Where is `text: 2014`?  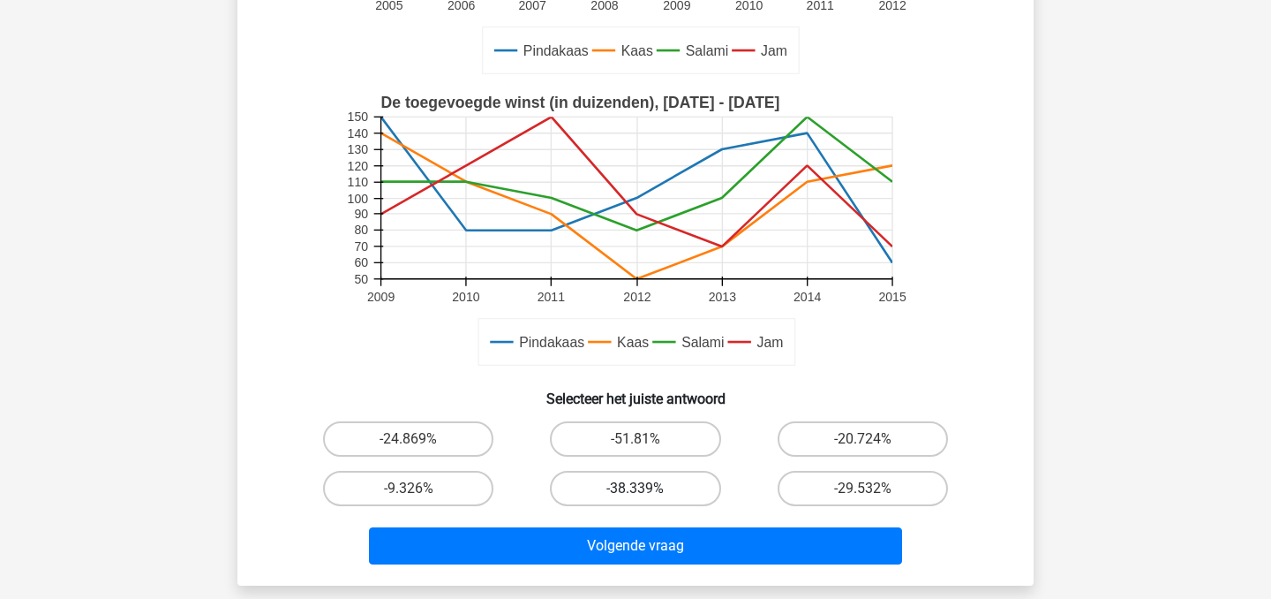
text: 2014 is located at coordinates (807, 297).